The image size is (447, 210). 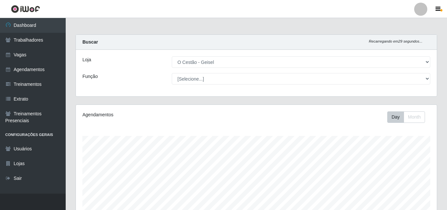 What do you see at coordinates (408, 117) in the screenshot?
I see `div: Toolbar with button groups` at bounding box center [408, 117].